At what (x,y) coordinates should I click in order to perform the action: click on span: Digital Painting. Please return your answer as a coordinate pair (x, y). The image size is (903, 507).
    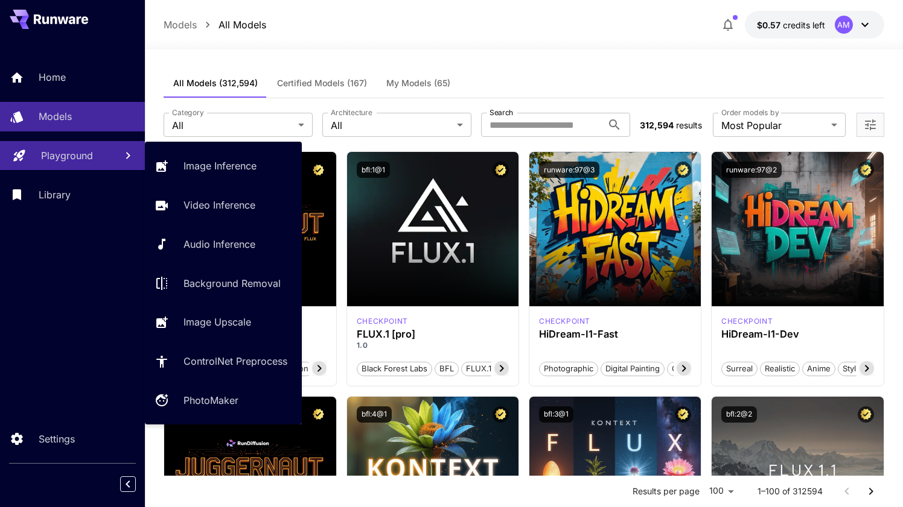
    Looking at the image, I should click on (632, 369).